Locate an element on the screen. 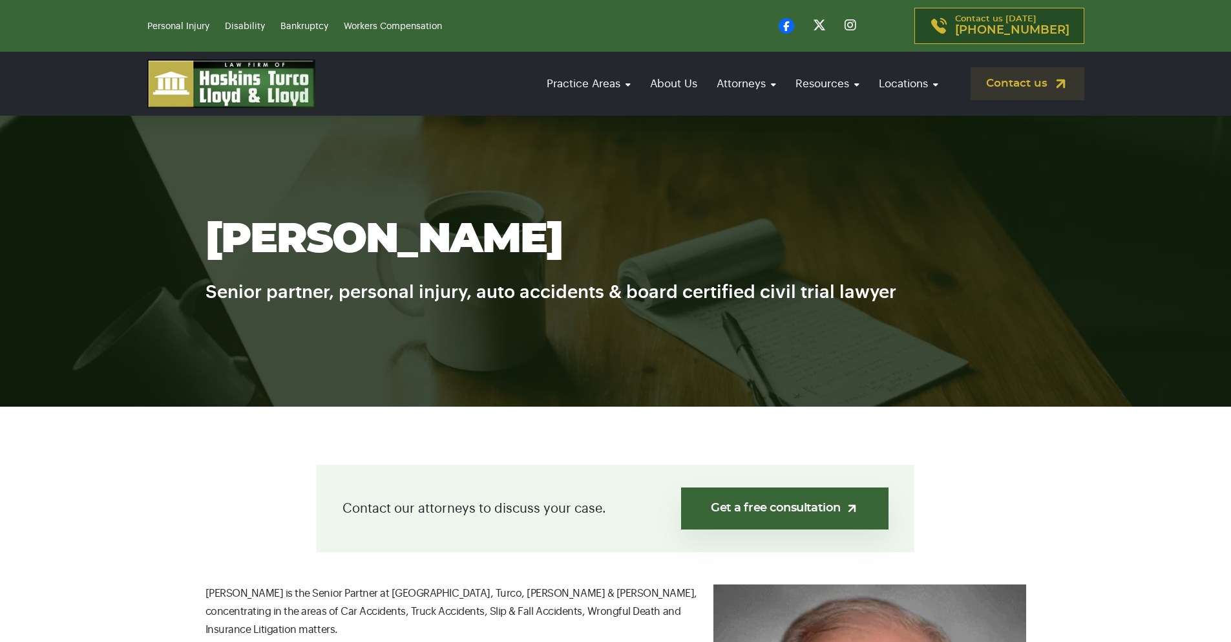 This screenshot has width=1231, height=642. a: Get a free consultation is located at coordinates (785, 508).